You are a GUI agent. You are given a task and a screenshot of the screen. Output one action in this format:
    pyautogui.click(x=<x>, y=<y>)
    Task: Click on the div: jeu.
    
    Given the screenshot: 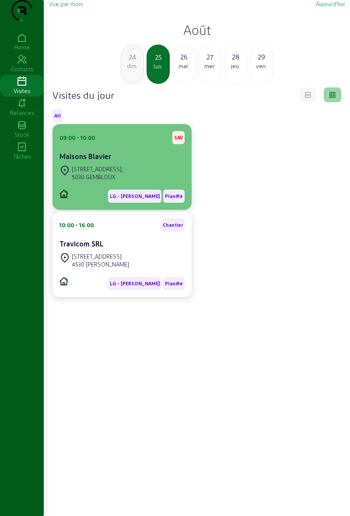 What is the action you would take?
    pyautogui.click(x=235, y=66)
    